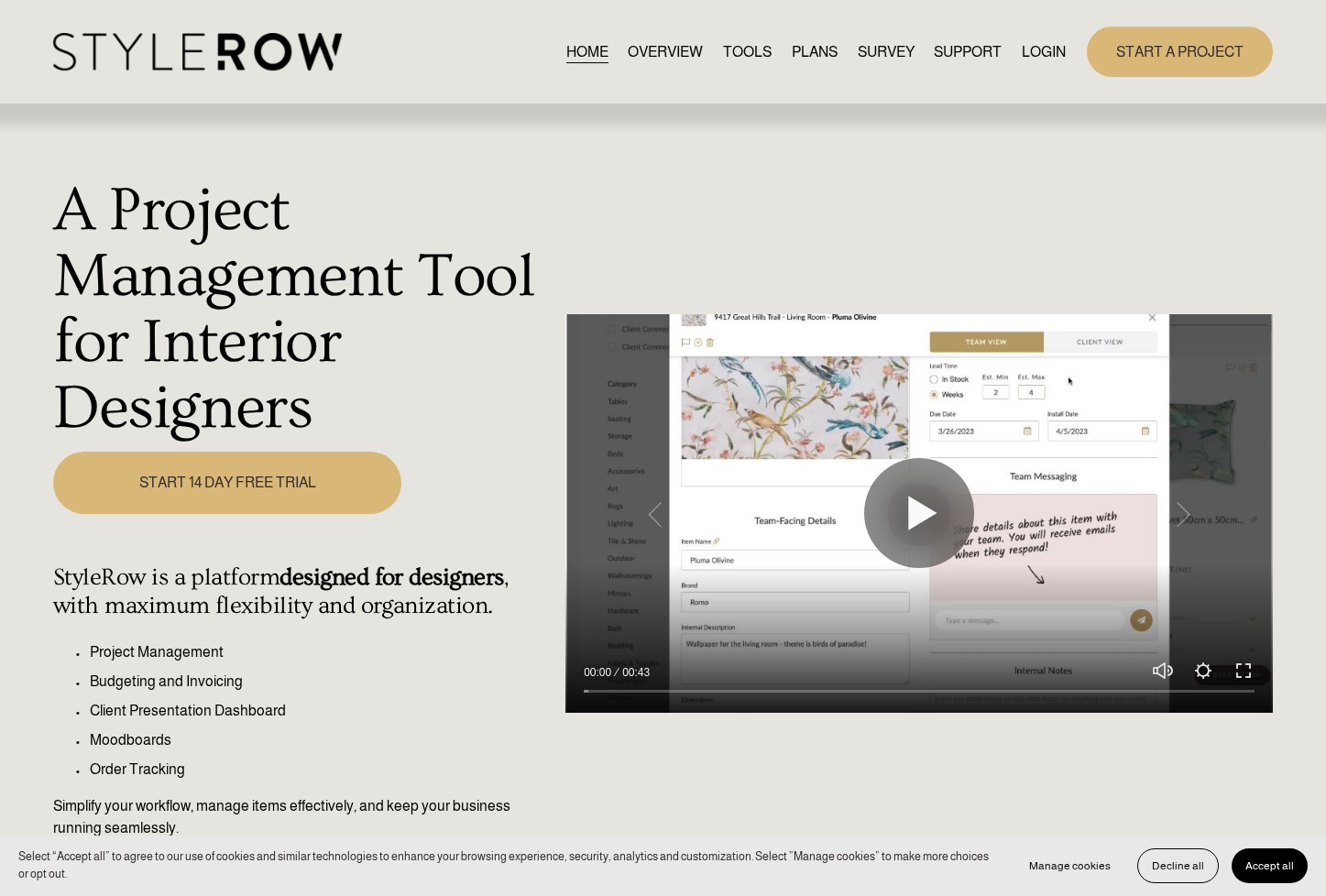 This screenshot has height=896, width=1326. I want to click on h1: A Project Management Tool for Interior Designers, so click(304, 310).